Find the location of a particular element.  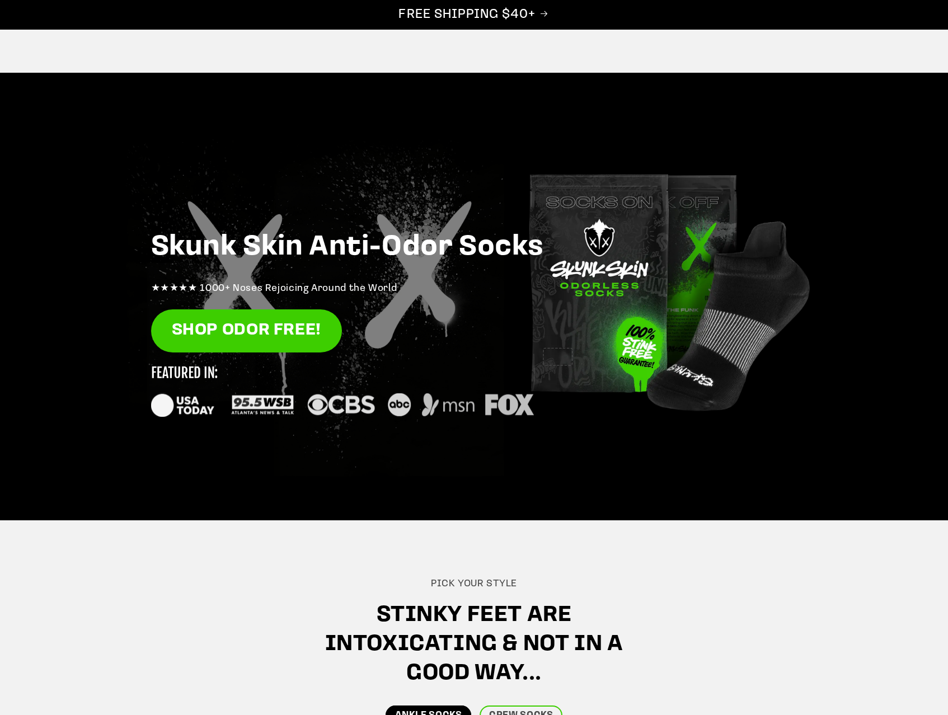

p: FREE SHIPPING $40+ is located at coordinates (474, 15).